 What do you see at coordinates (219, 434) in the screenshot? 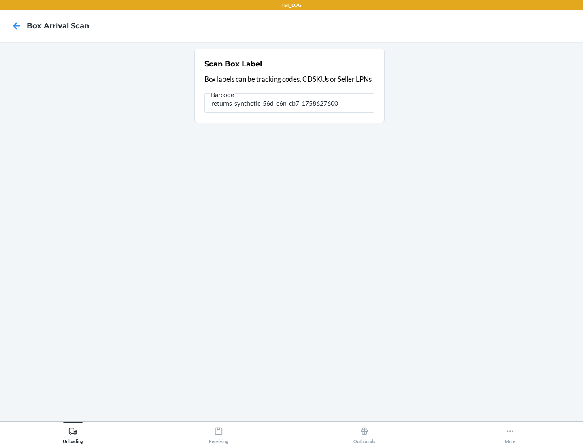
I see `div: Receiving` at bounding box center [219, 434].